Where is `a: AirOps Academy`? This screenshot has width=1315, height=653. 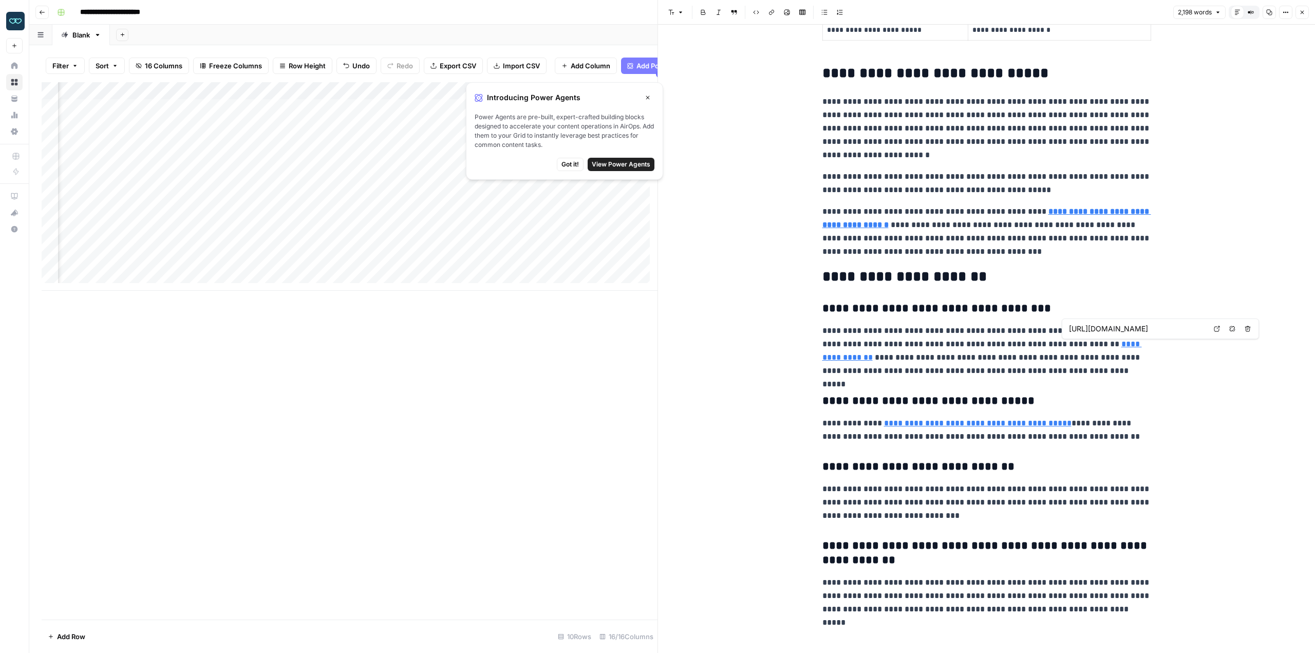
a: AirOps Academy is located at coordinates (14, 196).